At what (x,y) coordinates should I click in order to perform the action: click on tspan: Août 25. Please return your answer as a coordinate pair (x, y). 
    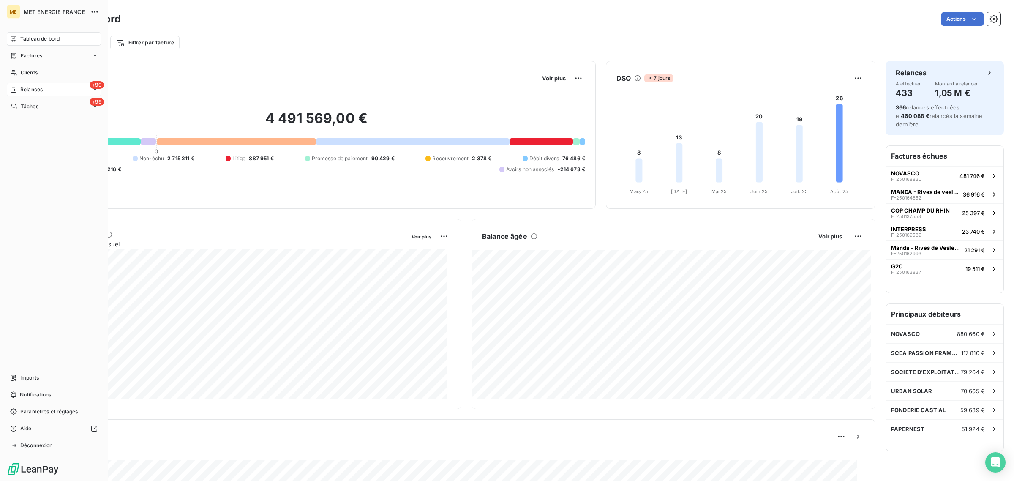
    Looking at the image, I should click on (840, 191).